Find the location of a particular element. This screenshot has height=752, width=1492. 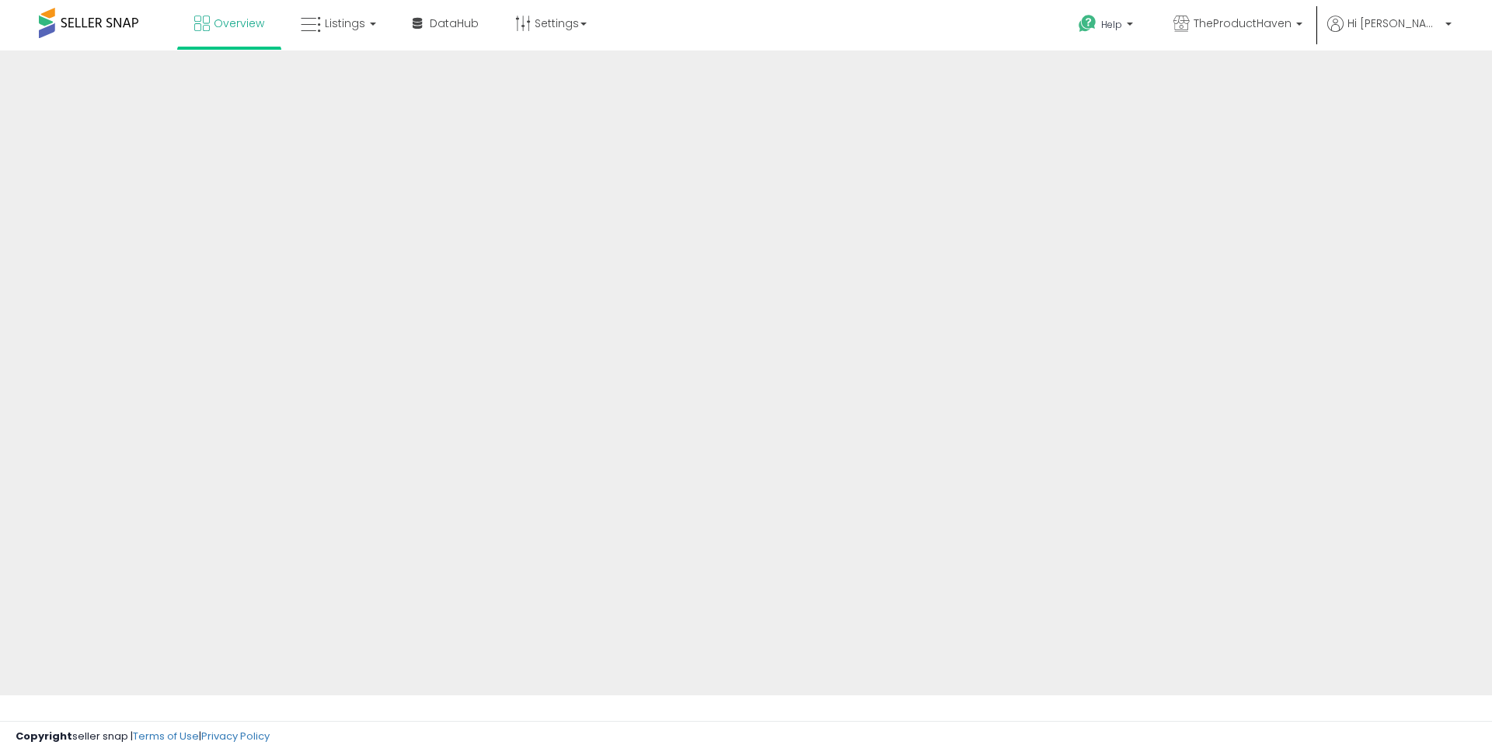

span: Listings is located at coordinates (345, 23).